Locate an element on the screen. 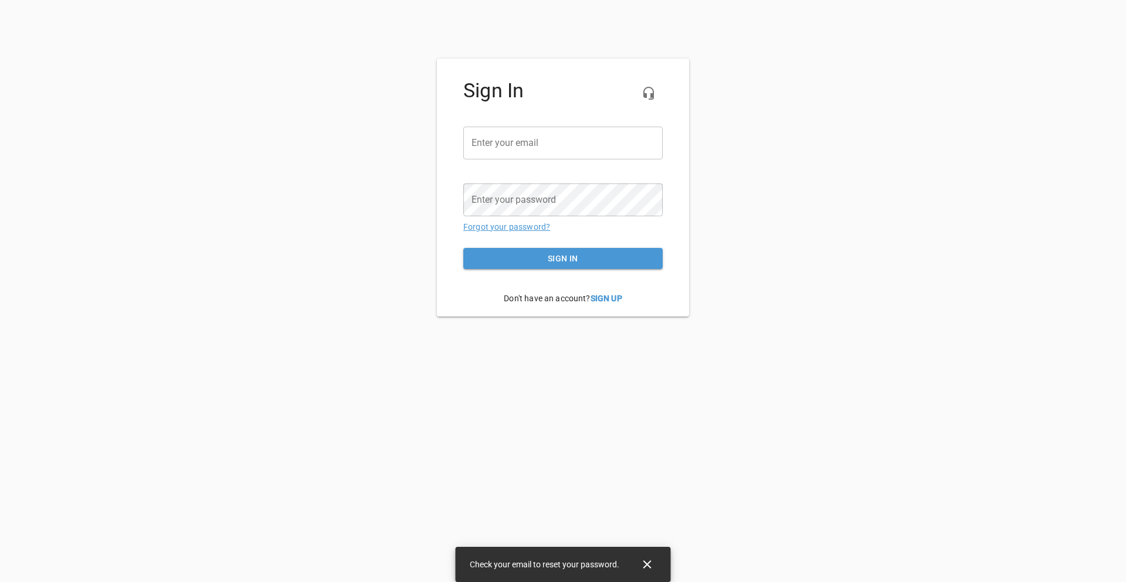 This screenshot has height=582, width=1126. button: Close is located at coordinates (647, 565).